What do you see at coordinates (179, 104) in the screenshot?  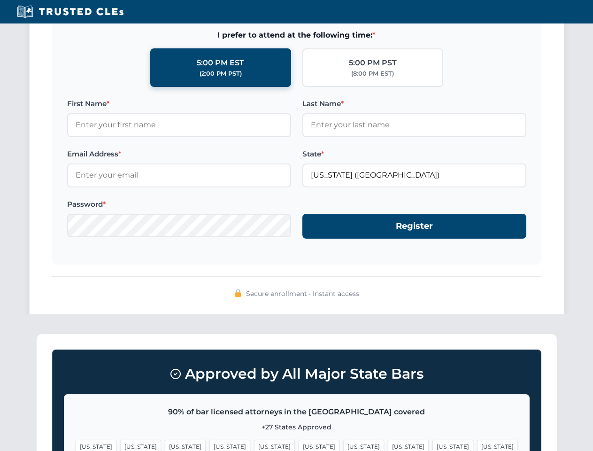 I see `label: First Name` at bounding box center [179, 104].